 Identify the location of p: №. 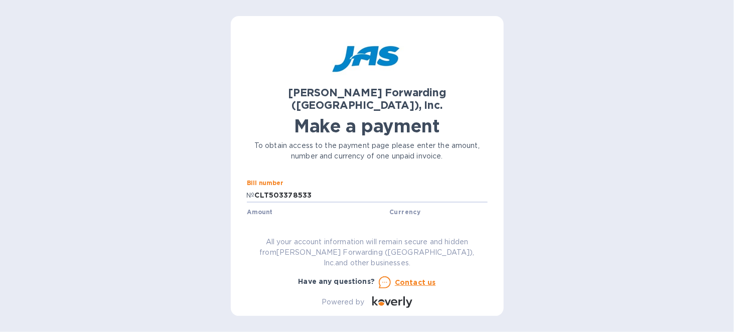
(251, 195).